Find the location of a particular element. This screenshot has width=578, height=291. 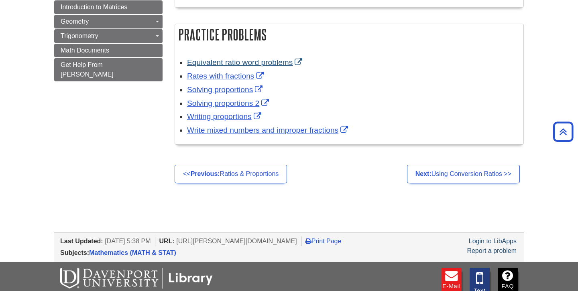

span: Trigonometry is located at coordinates (79, 36).